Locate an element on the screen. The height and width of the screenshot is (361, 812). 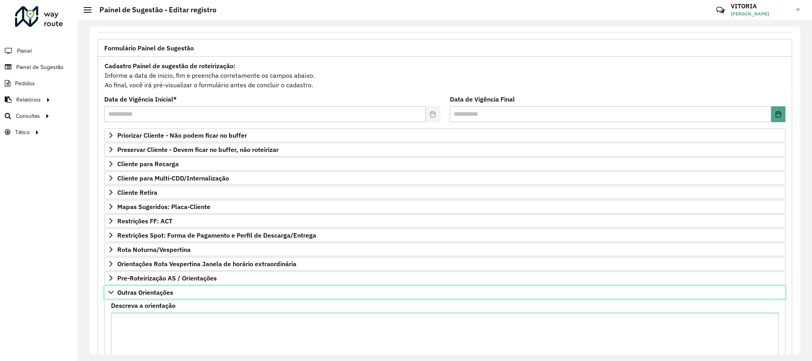
span: Painel de Sugestão is located at coordinates (40, 67).